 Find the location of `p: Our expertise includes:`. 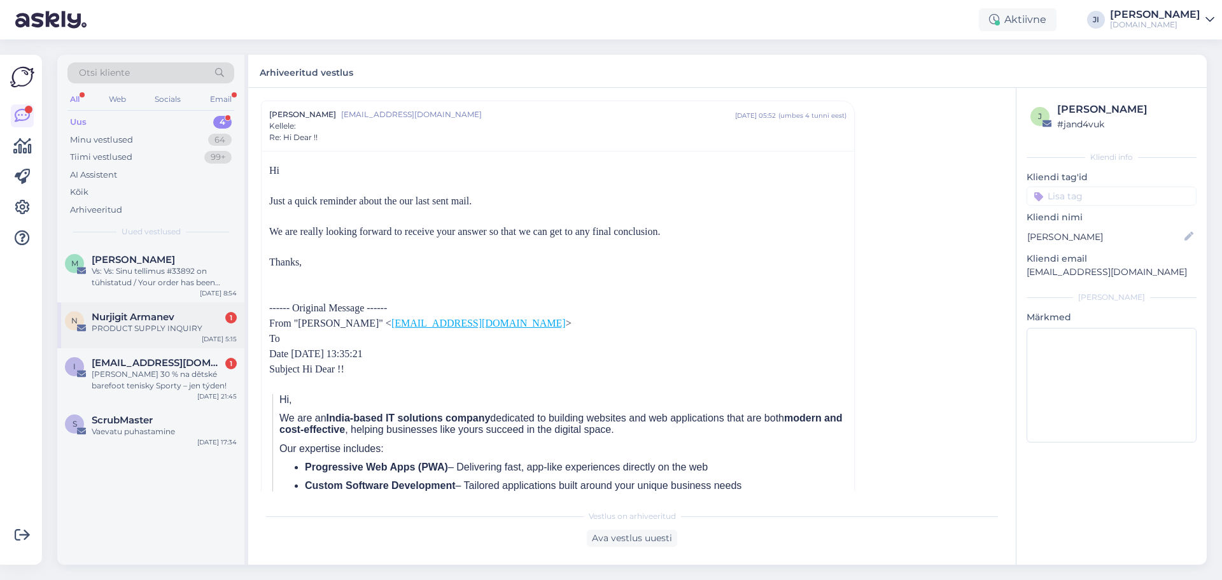

p: Our expertise includes: is located at coordinates (563, 449).